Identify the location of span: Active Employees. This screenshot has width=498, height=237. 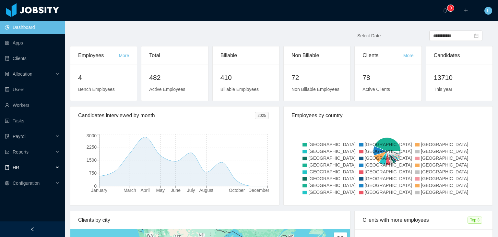
(167, 89).